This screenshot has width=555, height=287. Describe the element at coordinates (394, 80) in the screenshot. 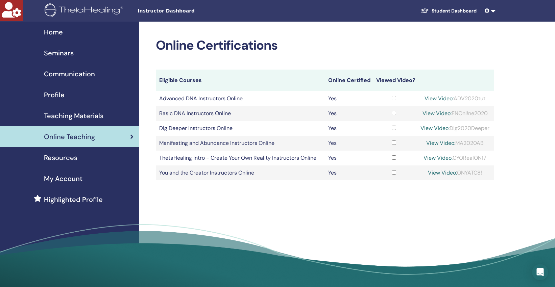

I see `th: Viewed Video?` at that location.